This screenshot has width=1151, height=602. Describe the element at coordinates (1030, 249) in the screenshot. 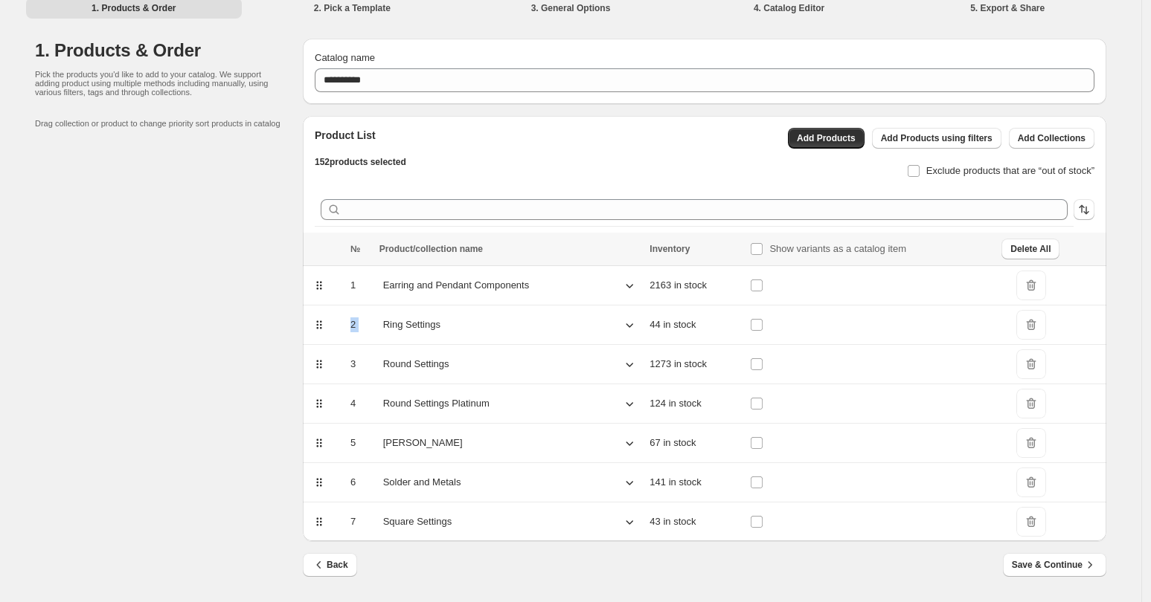

I see `span: Delete All` at that location.